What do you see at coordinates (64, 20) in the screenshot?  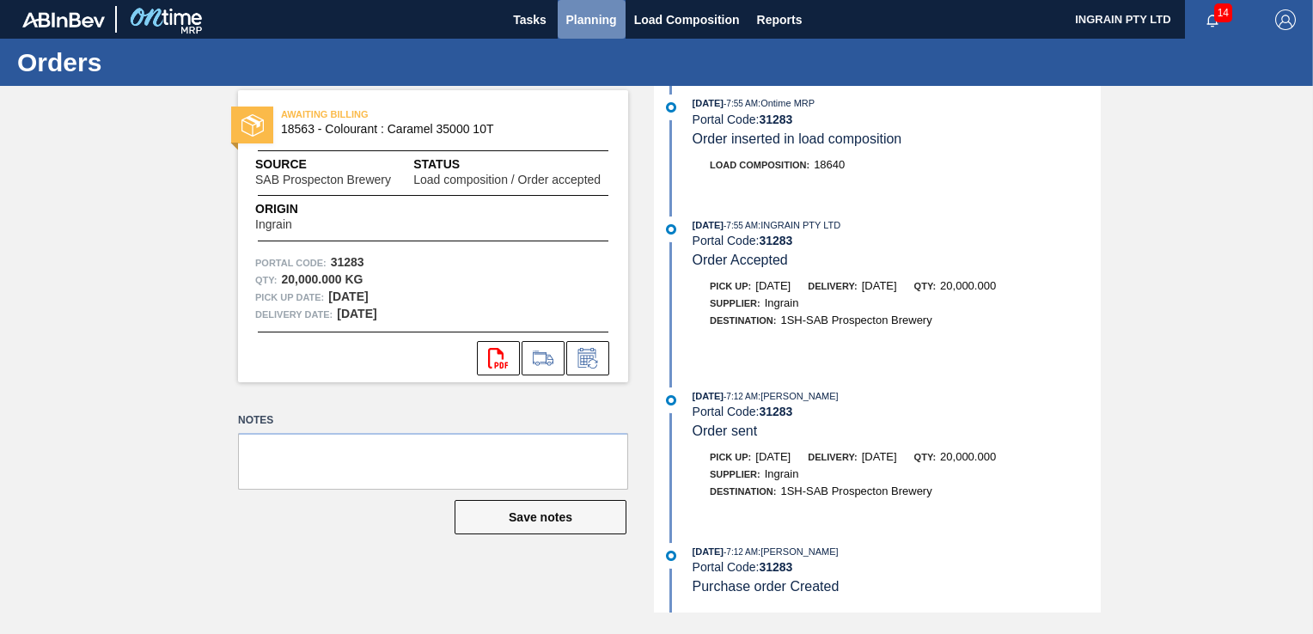 I see `img: TNhmsLtSVTkK8tSr43FrP2fwEKptu5GPRR3wAAAABJRU5ErkJggg==` at bounding box center [64, 20].